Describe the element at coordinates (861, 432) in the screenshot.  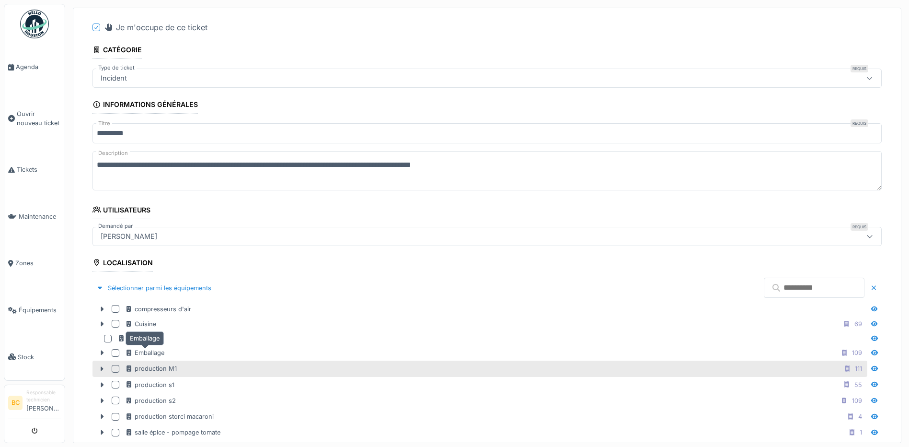
I see `div: 1` at that location.